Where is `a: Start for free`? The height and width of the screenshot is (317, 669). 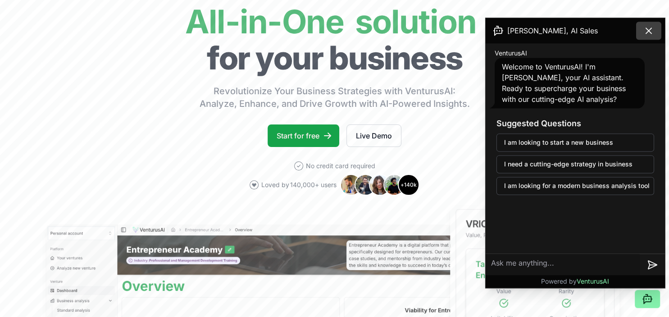 a: Start for free is located at coordinates (303, 136).